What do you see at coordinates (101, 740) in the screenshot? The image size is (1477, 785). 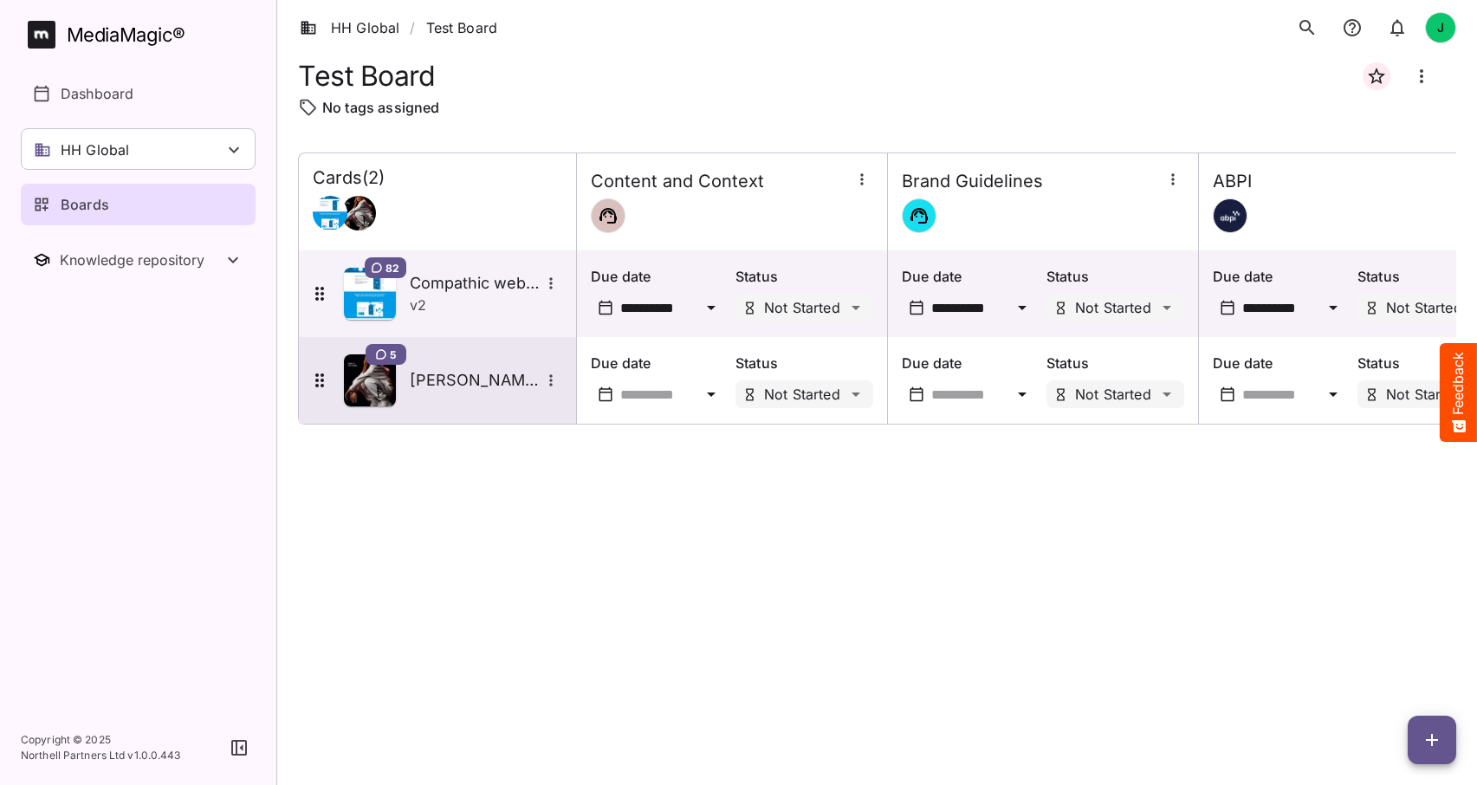 I see `p: Copyright © 2025` at bounding box center [101, 740].